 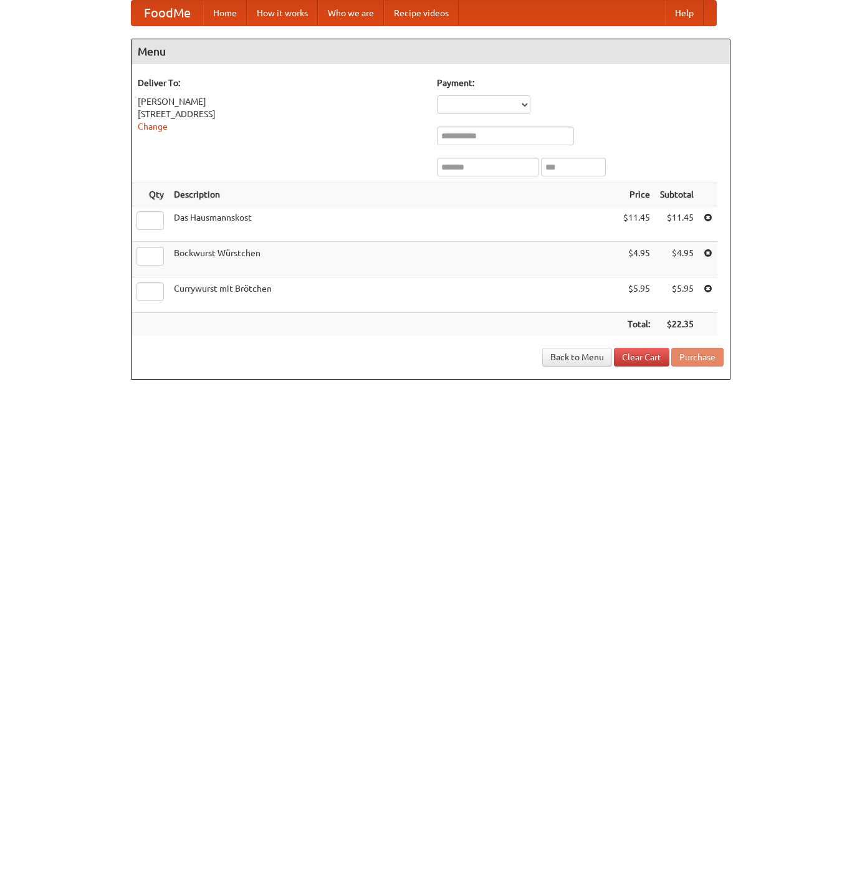 I want to click on h5: Payment:, so click(x=581, y=83).